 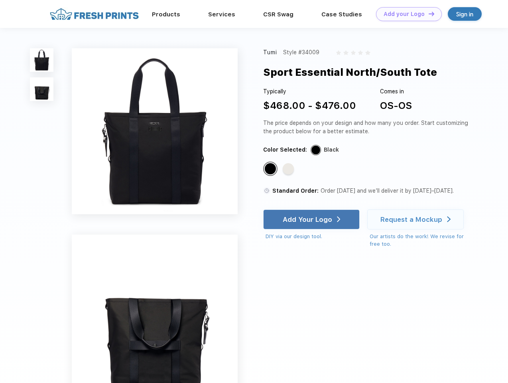 What do you see at coordinates (307, 219) in the screenshot?
I see `div: Add Your Logo` at bounding box center [307, 219].